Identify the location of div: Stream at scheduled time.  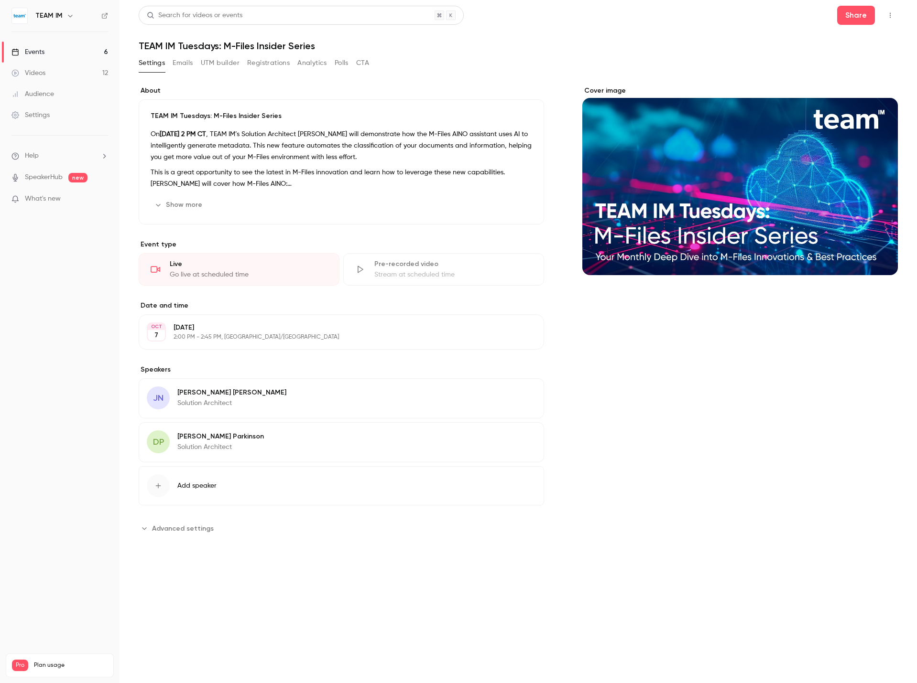
(453, 275).